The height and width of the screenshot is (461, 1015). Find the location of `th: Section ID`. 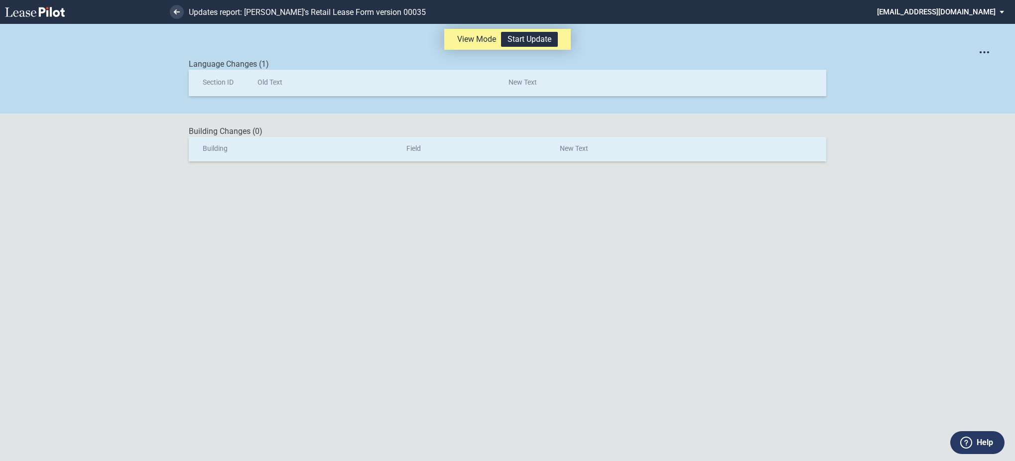

th: Section ID is located at coordinates (216, 83).